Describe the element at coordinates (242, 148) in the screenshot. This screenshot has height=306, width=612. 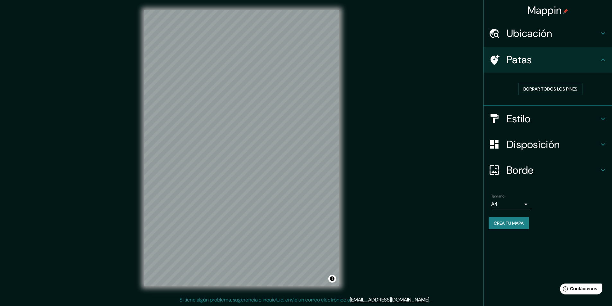
I see `canvas: Mapa` at that location.